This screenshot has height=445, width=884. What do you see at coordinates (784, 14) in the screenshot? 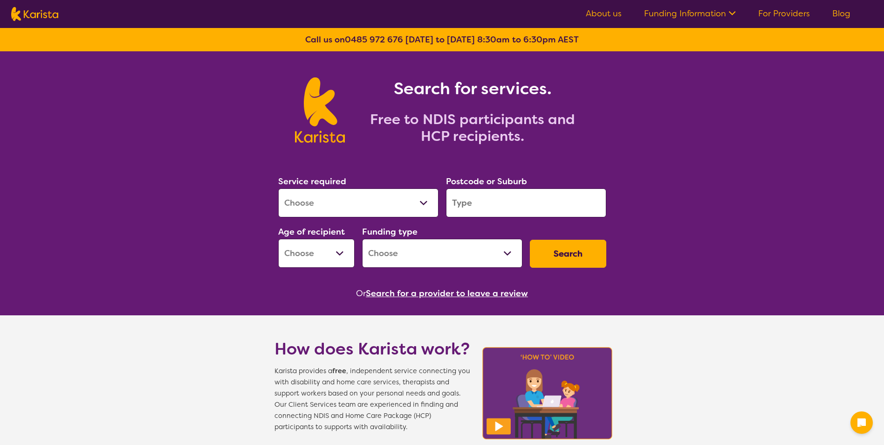
I see `a: For Providers` at bounding box center [784, 14].